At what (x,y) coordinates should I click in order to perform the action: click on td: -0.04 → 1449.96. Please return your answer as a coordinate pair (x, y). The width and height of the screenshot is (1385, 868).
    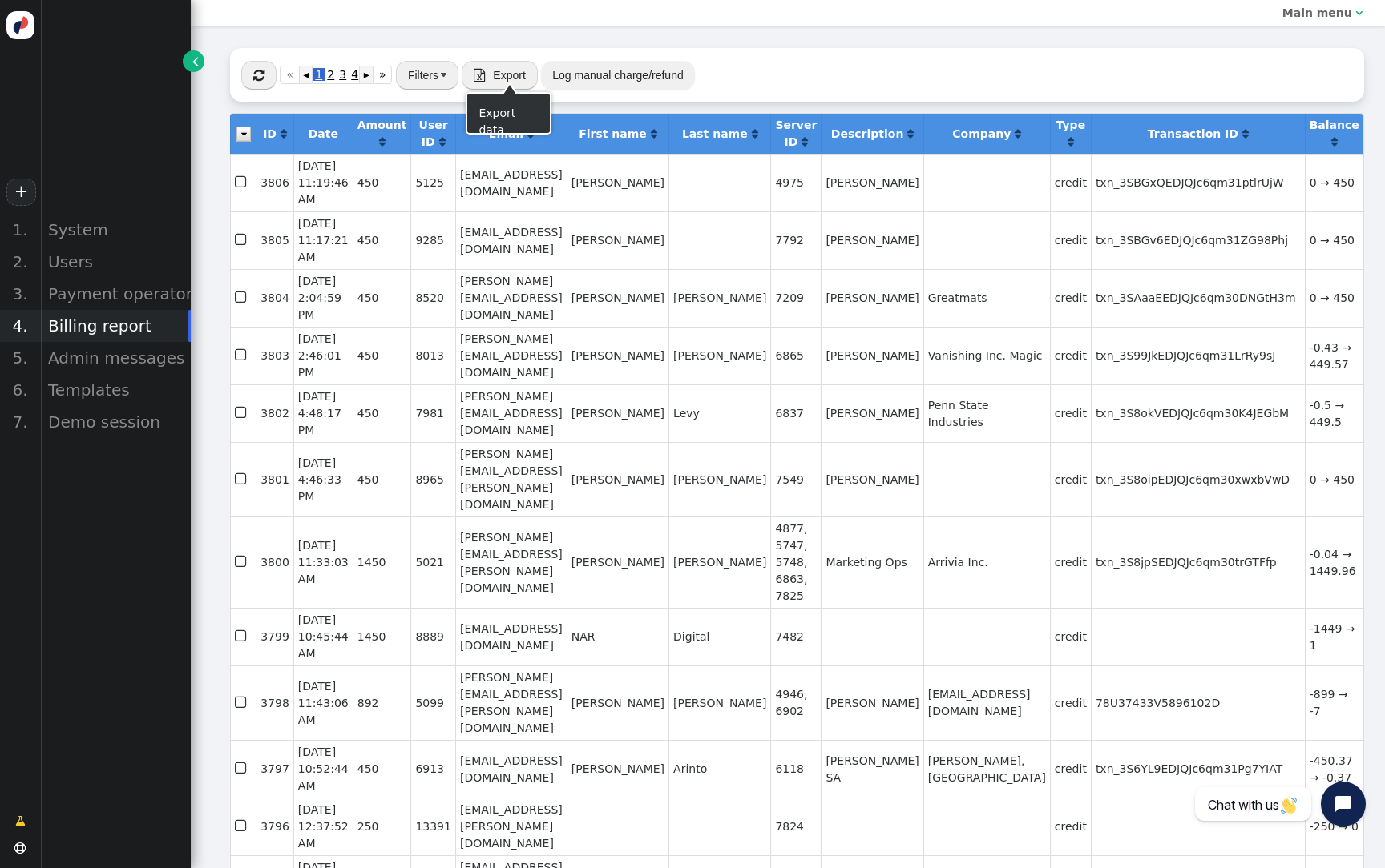
    Looking at the image, I should click on (1334, 562).